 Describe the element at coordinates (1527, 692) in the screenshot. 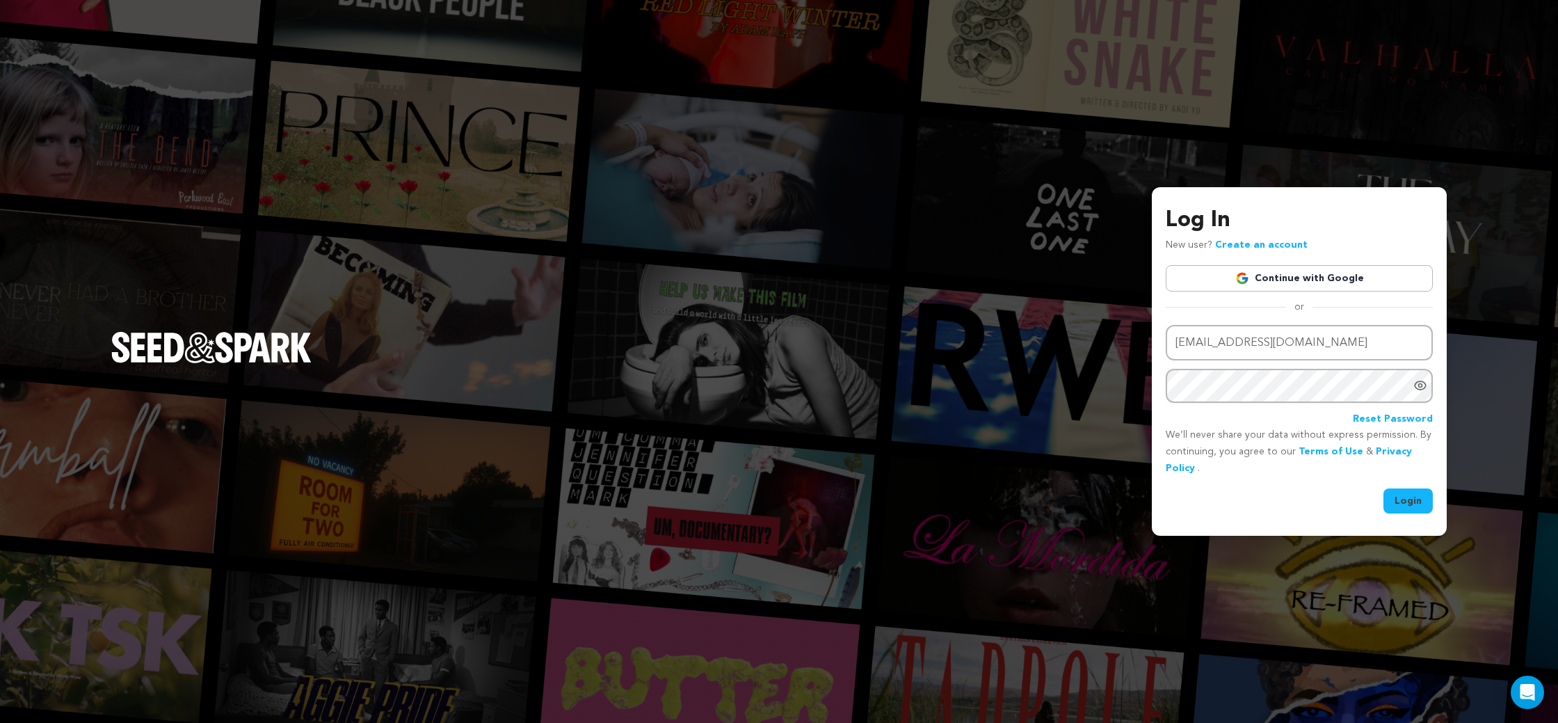

I see `div: Open Intercom Messenger` at that location.